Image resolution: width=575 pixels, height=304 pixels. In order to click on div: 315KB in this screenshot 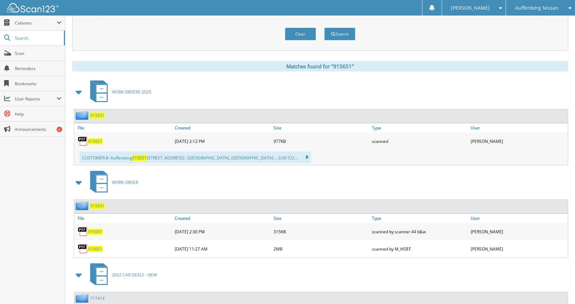, I will do `click(321, 232)`.